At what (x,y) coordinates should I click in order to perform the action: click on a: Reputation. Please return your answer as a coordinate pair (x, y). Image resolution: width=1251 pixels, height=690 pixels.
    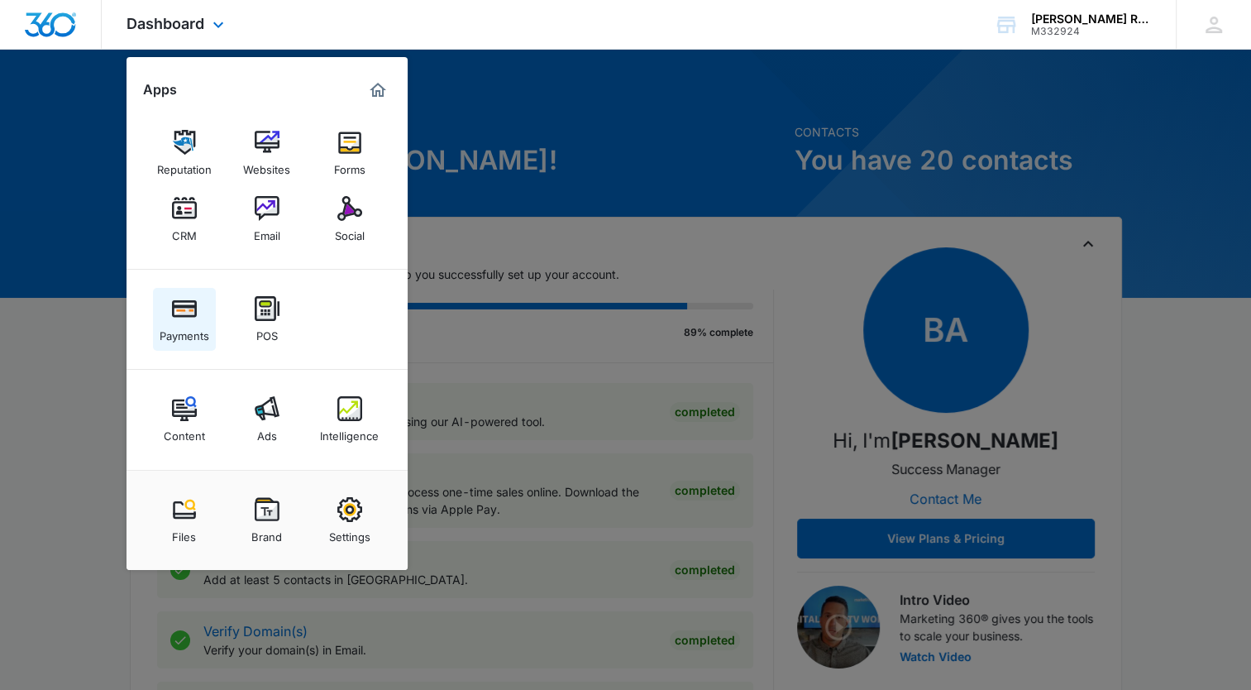
    Looking at the image, I should click on (184, 153).